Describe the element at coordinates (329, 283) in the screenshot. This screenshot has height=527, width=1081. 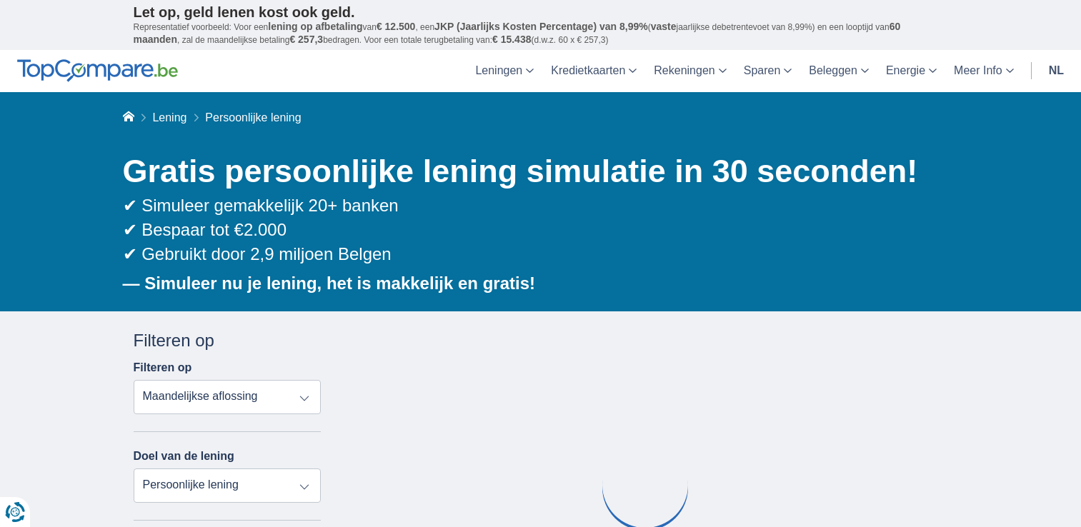
I see `b: — Simuleer nu je lening, het is makkelijk en gratis!` at that location.